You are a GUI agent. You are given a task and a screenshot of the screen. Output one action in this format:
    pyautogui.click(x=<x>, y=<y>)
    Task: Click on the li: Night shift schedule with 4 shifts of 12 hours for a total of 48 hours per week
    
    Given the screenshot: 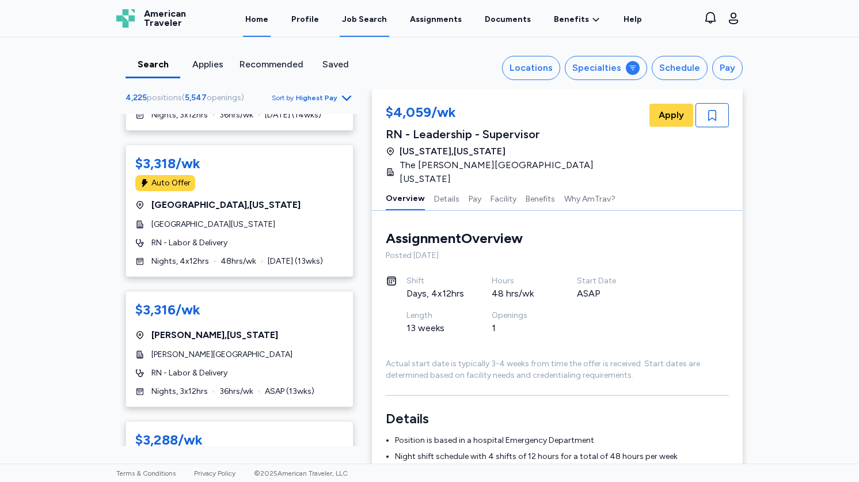 What is the action you would take?
    pyautogui.click(x=562, y=457)
    